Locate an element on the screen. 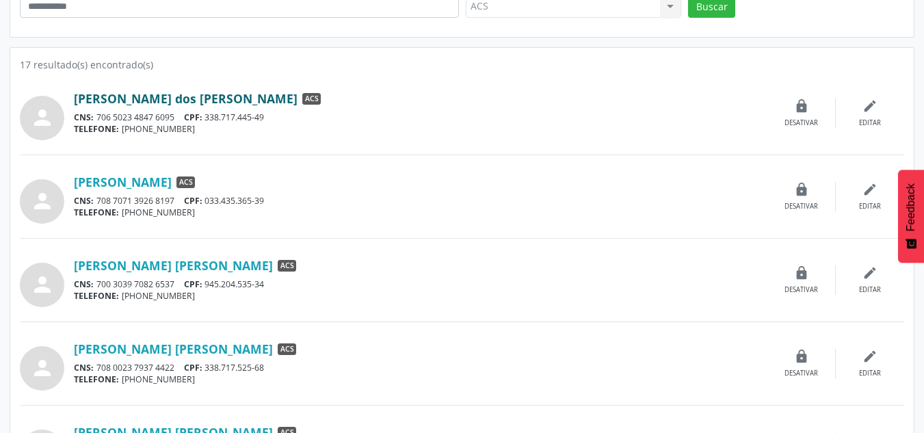 This screenshot has width=924, height=433. div: 706 5023 4847 6095 338.717.445-49 is located at coordinates (421, 117).